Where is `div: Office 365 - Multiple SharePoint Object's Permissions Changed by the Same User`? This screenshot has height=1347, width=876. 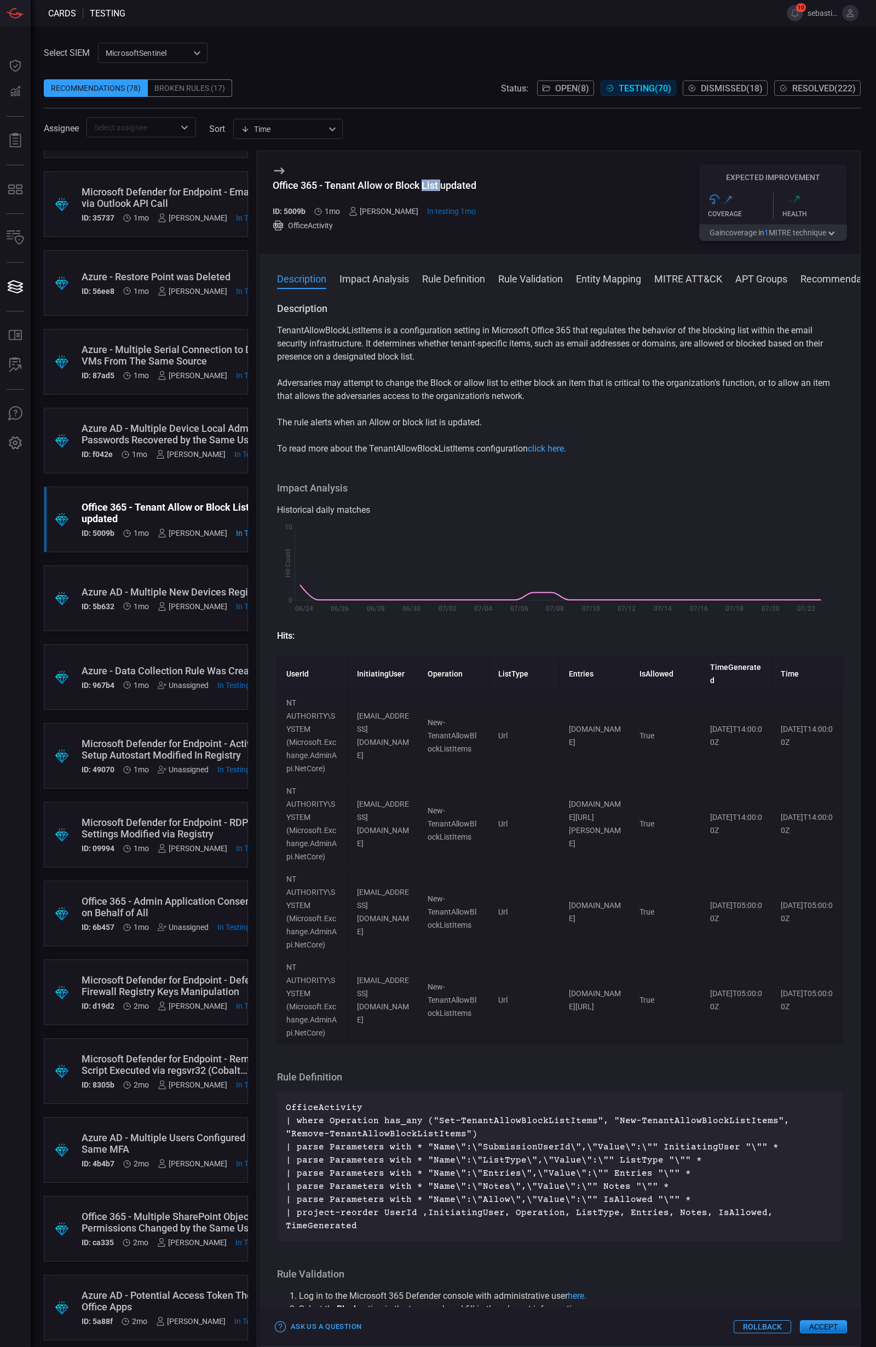 div: Office 365 - Multiple SharePoint Object's Permissions Changed by the Same User is located at coordinates (183, 1222).